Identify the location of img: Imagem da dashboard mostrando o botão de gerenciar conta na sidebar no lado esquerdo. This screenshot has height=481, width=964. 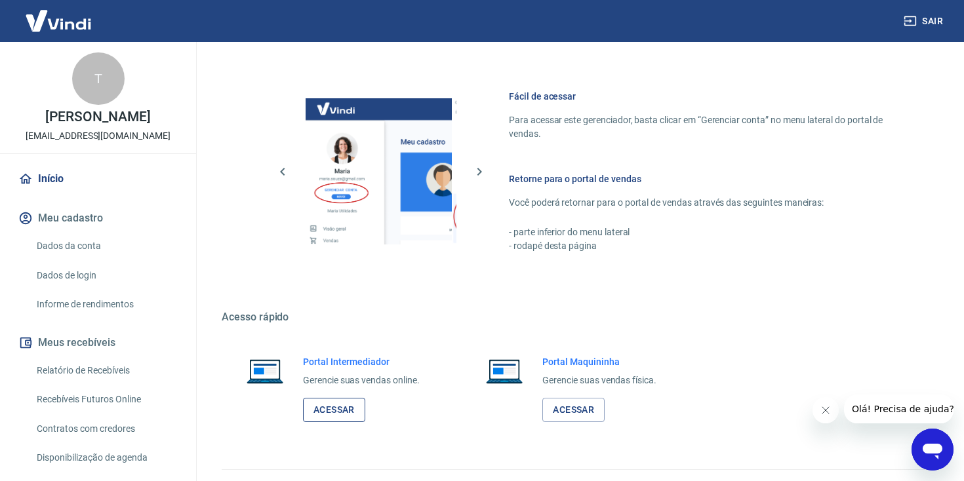
(378, 171).